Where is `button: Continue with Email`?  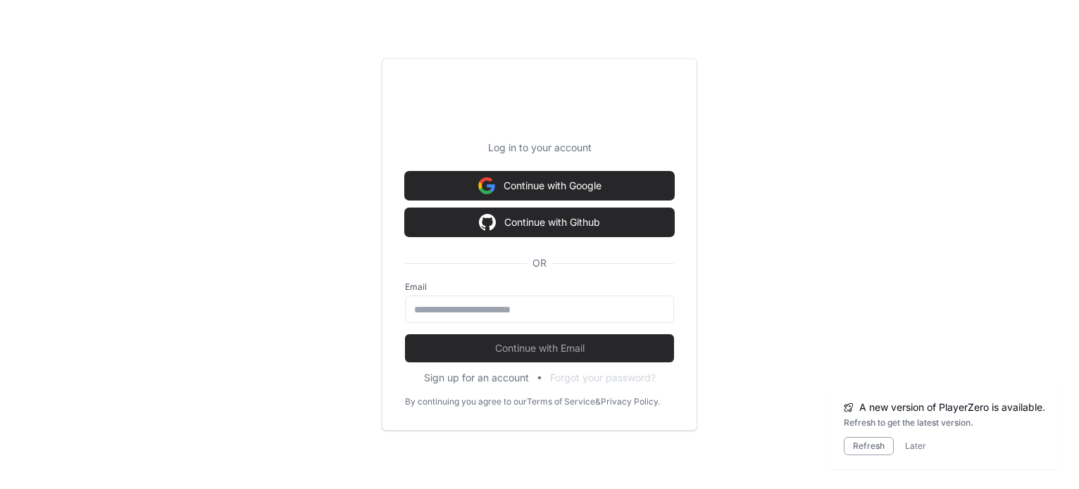
button: Continue with Email is located at coordinates (539, 349).